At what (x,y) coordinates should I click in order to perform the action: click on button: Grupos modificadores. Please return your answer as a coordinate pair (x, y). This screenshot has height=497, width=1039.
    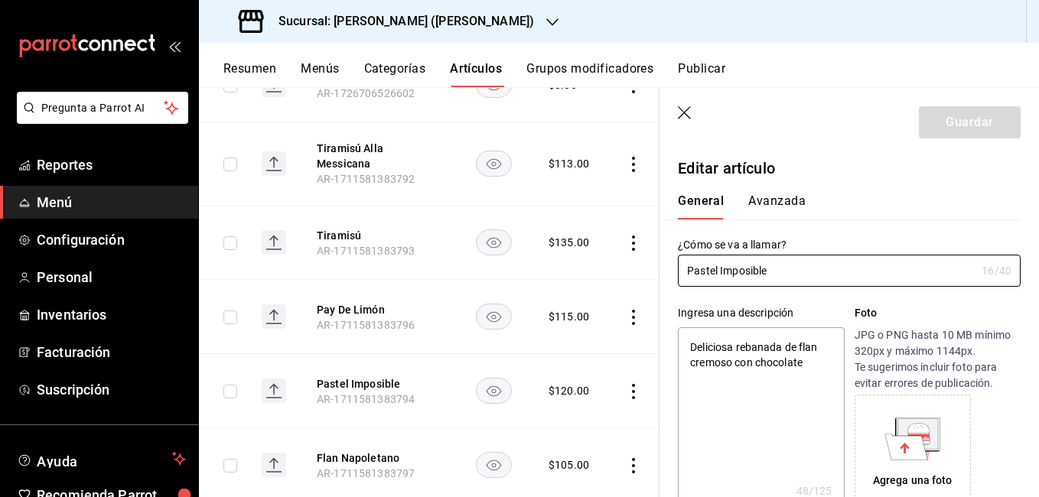
    Looking at the image, I should click on (590, 74).